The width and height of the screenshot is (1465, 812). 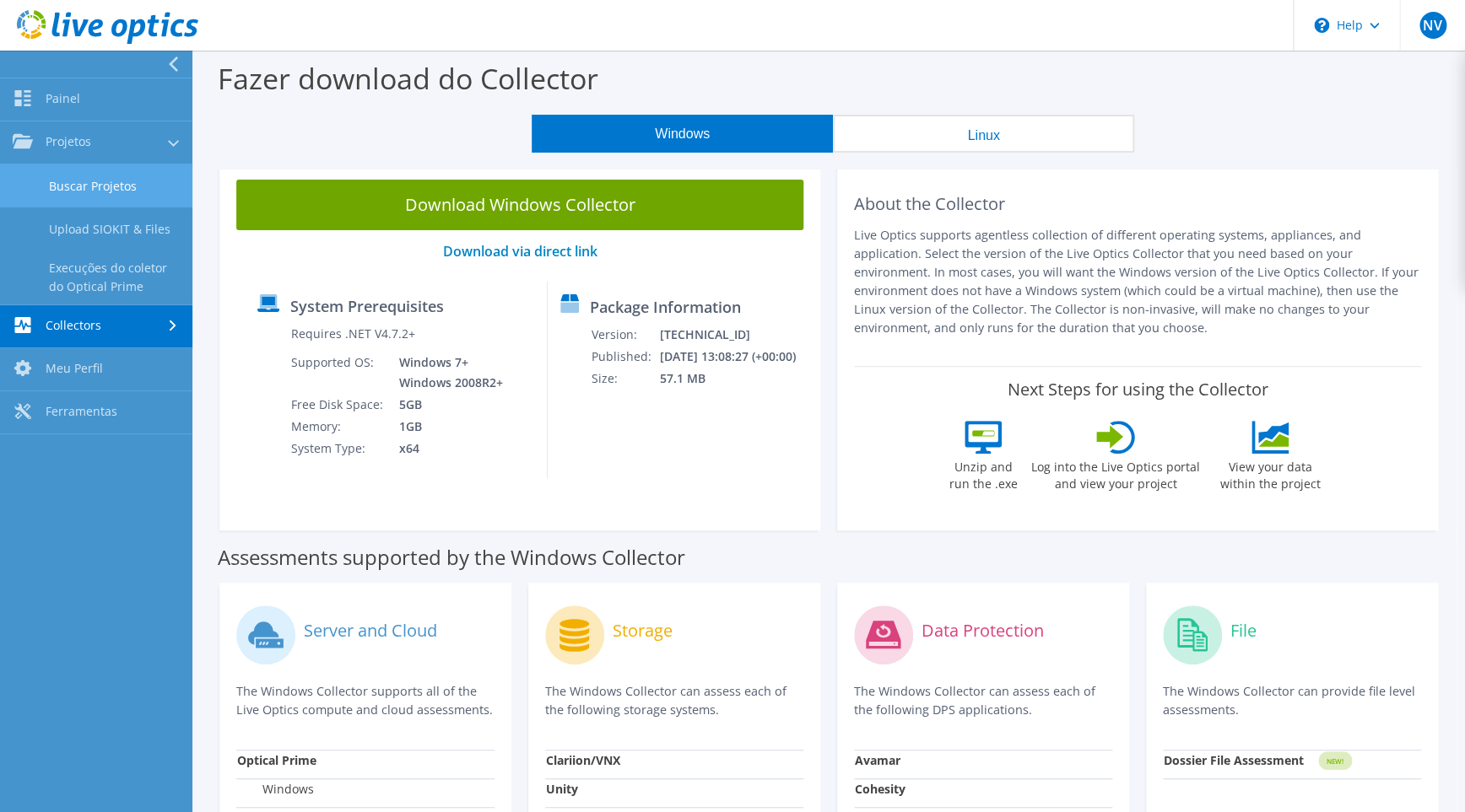 I want to click on svg: \n, so click(x=1322, y=25).